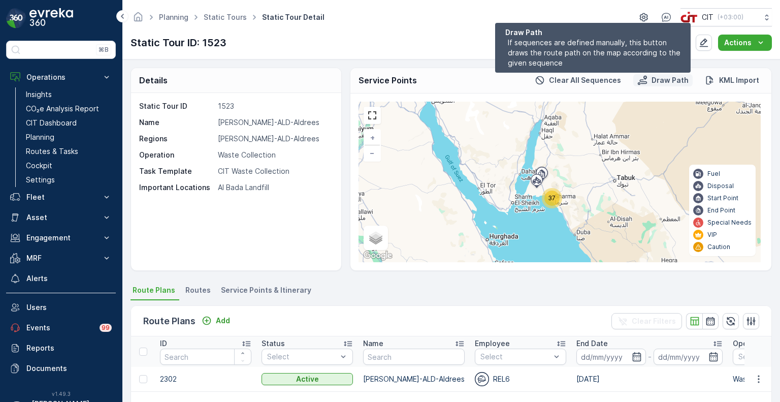 The image size is (780, 402). What do you see at coordinates (551, 197) in the screenshot?
I see `span: 37` at bounding box center [551, 197].